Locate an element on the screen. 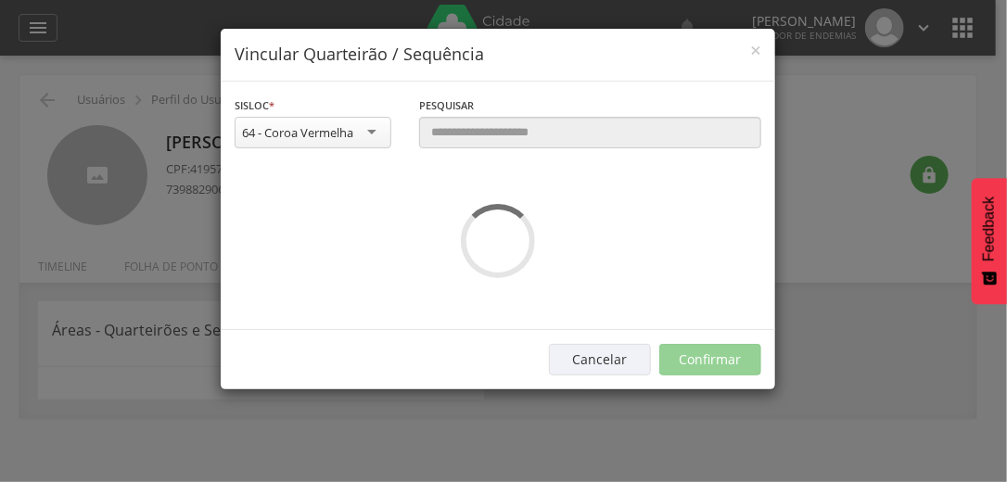  button: Confirmar is located at coordinates (710, 360).